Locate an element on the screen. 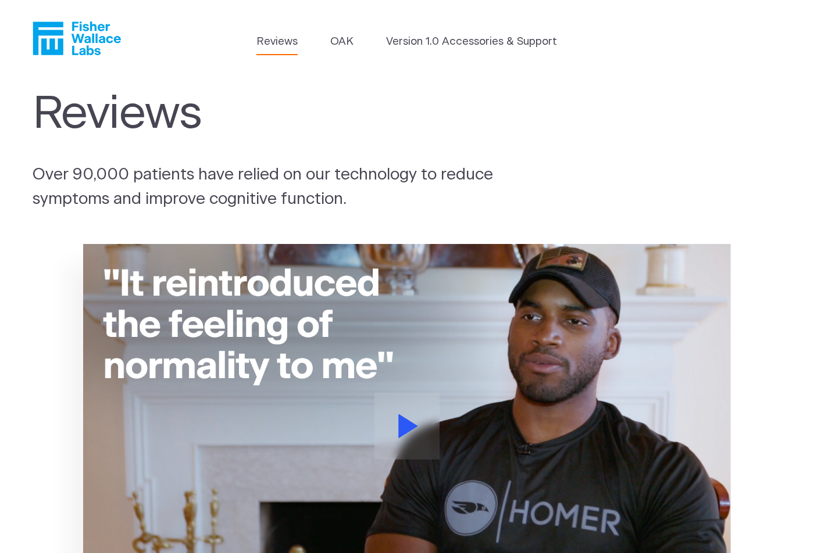  a: Fisher Wallace is located at coordinates (77, 38).